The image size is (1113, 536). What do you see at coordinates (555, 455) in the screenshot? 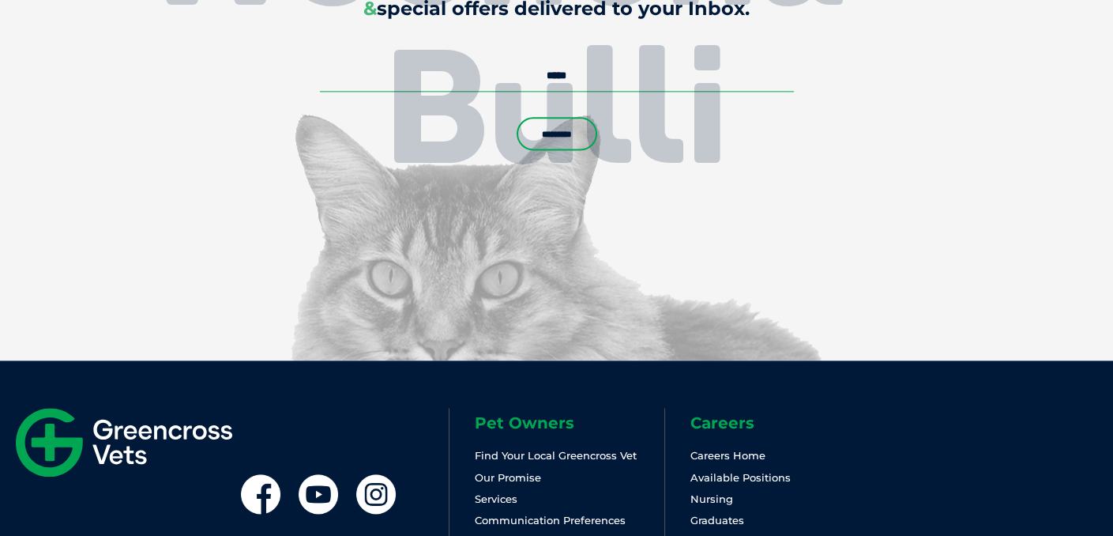
I see `a: Find Your Local Greencross Vet` at bounding box center [555, 455].